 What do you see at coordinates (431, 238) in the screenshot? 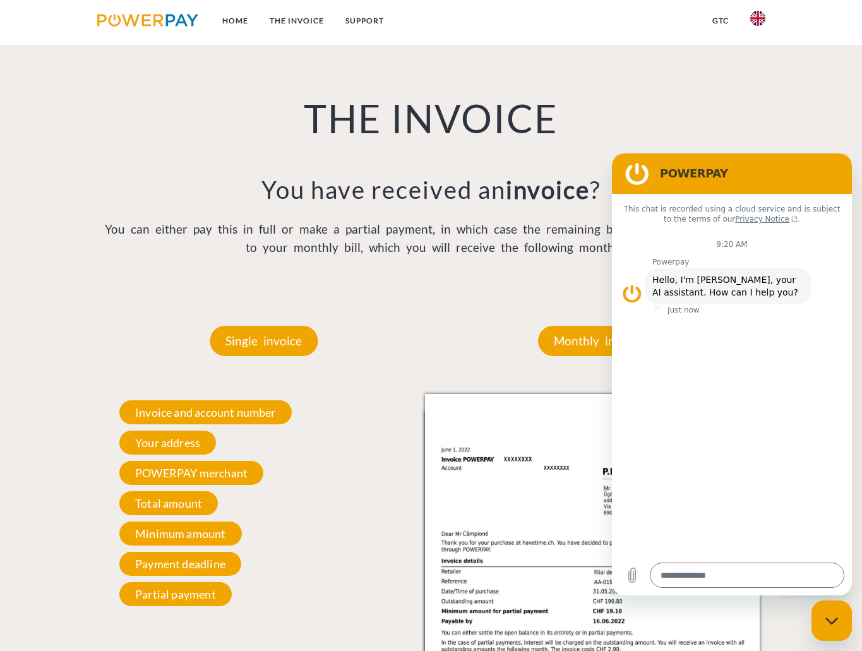
I see `p: You can either pay this in full or make a partial payment, in which case the remaining balance wi...` at bounding box center [431, 238].